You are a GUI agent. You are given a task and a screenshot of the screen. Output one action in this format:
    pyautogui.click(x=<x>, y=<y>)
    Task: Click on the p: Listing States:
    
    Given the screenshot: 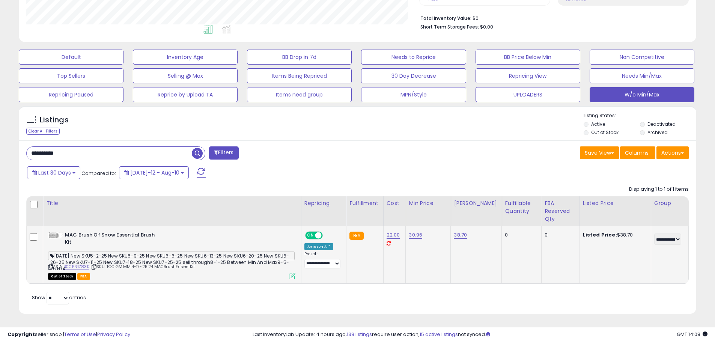 What is the action you would take?
    pyautogui.click(x=640, y=116)
    